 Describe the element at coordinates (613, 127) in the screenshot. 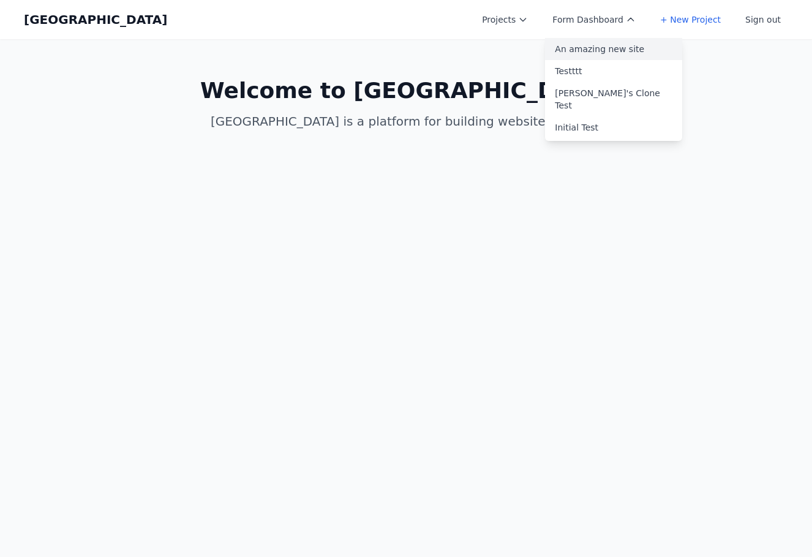

I see `a: Initial Test` at that location.